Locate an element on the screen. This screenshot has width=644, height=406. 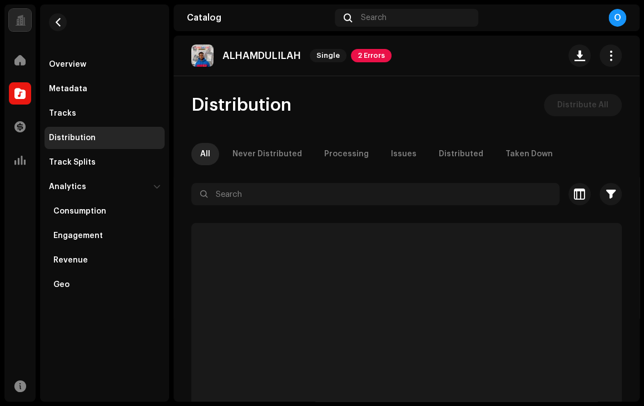
div: Tracks is located at coordinates (62, 113).